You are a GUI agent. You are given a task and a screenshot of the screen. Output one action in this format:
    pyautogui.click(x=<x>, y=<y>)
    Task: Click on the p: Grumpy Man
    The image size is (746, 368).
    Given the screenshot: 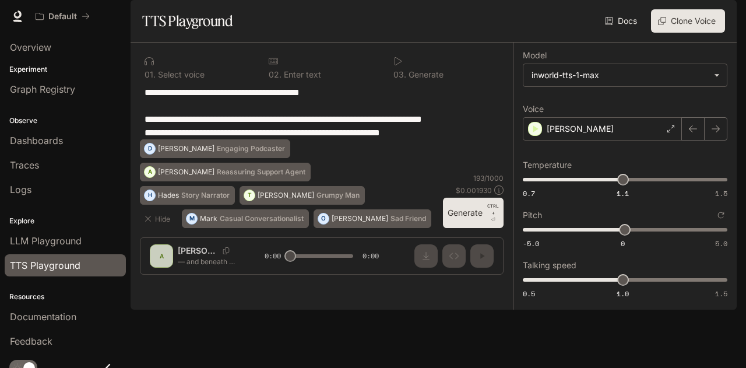 What is the action you would take?
    pyautogui.click(x=338, y=195)
    